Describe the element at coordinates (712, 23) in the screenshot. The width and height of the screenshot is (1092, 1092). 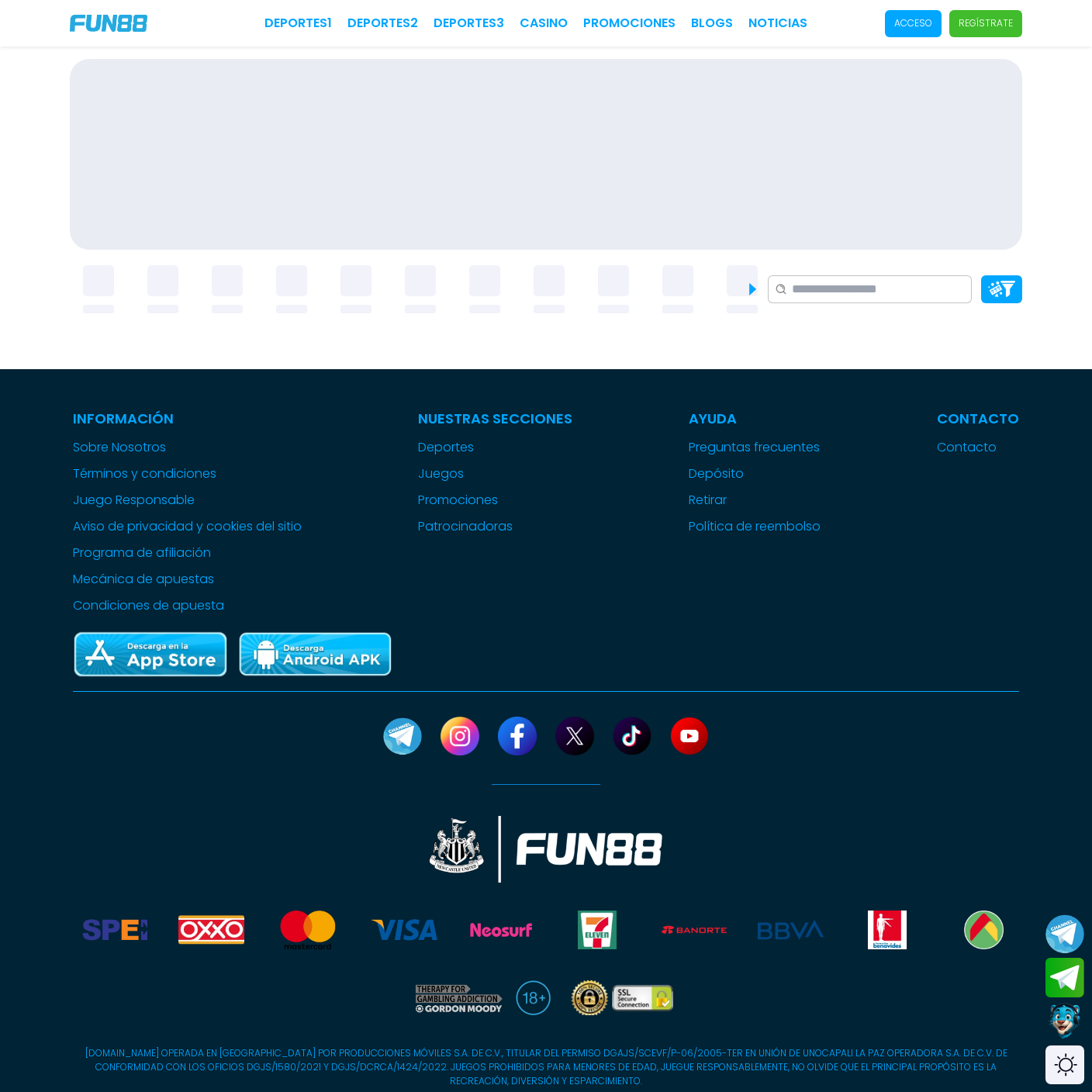
I see `a: BLOGS` at that location.